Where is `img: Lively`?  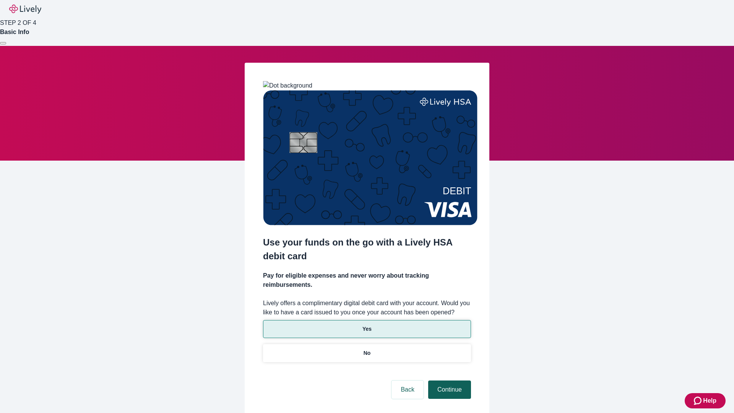
img: Lively is located at coordinates (25, 9).